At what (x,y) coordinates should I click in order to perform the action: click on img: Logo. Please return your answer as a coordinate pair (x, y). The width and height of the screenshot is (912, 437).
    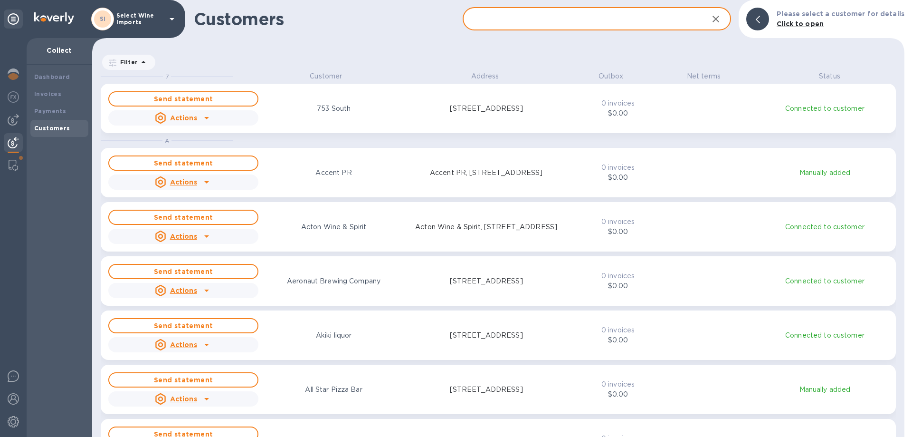
    Looking at the image, I should click on (54, 18).